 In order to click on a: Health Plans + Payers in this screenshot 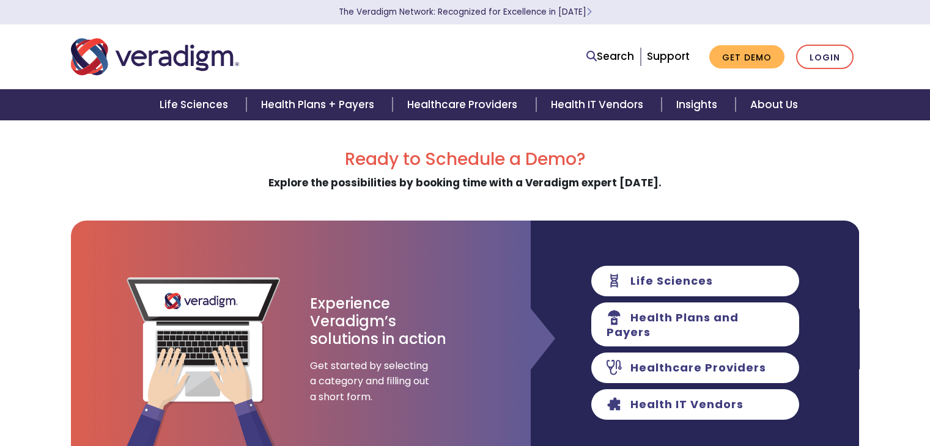, I will do `click(319, 105)`.